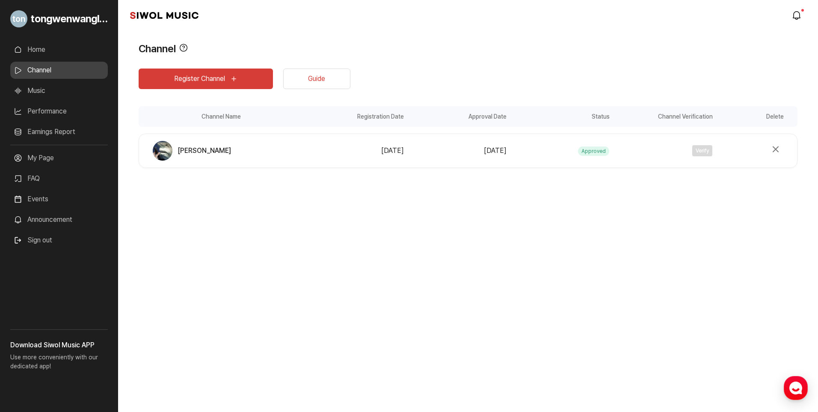  What do you see at coordinates (184, 49) in the screenshot?
I see `button: View Tooltip` at bounding box center [184, 49].